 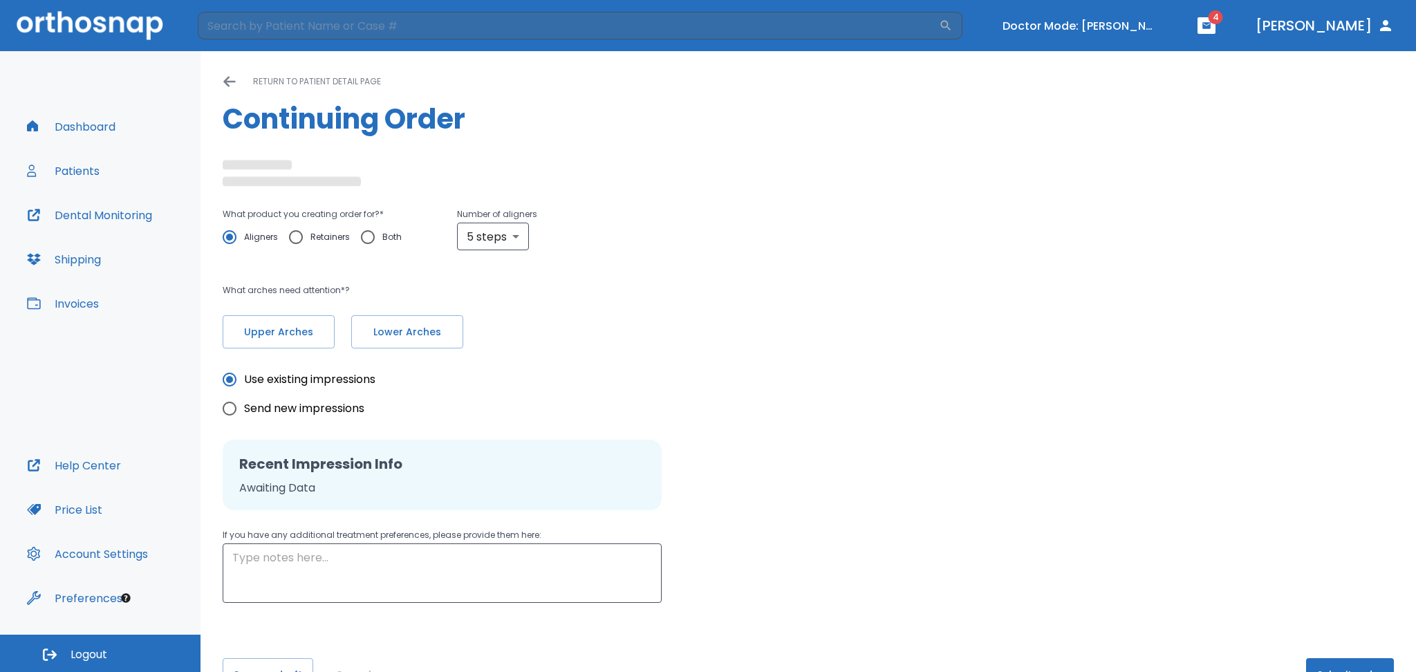 What do you see at coordinates (317, 82) in the screenshot?
I see `p: return to patient detail page` at bounding box center [317, 82].